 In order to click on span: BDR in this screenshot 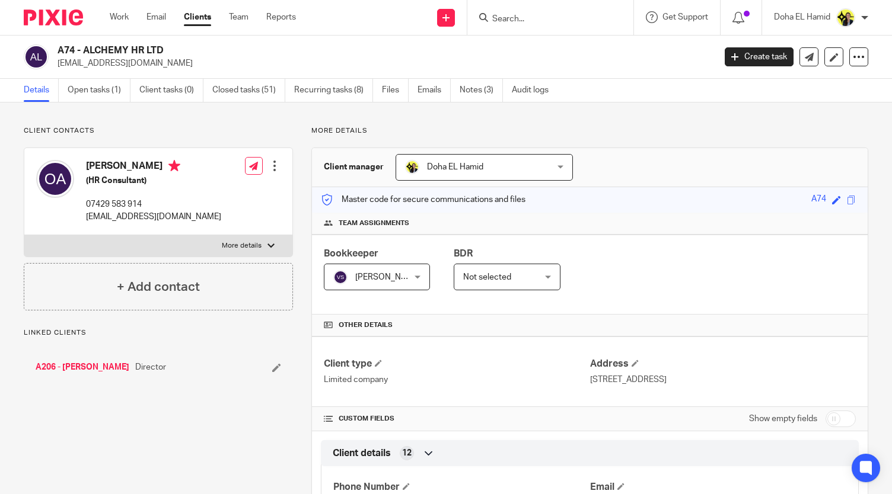, I will do `click(463, 254)`.